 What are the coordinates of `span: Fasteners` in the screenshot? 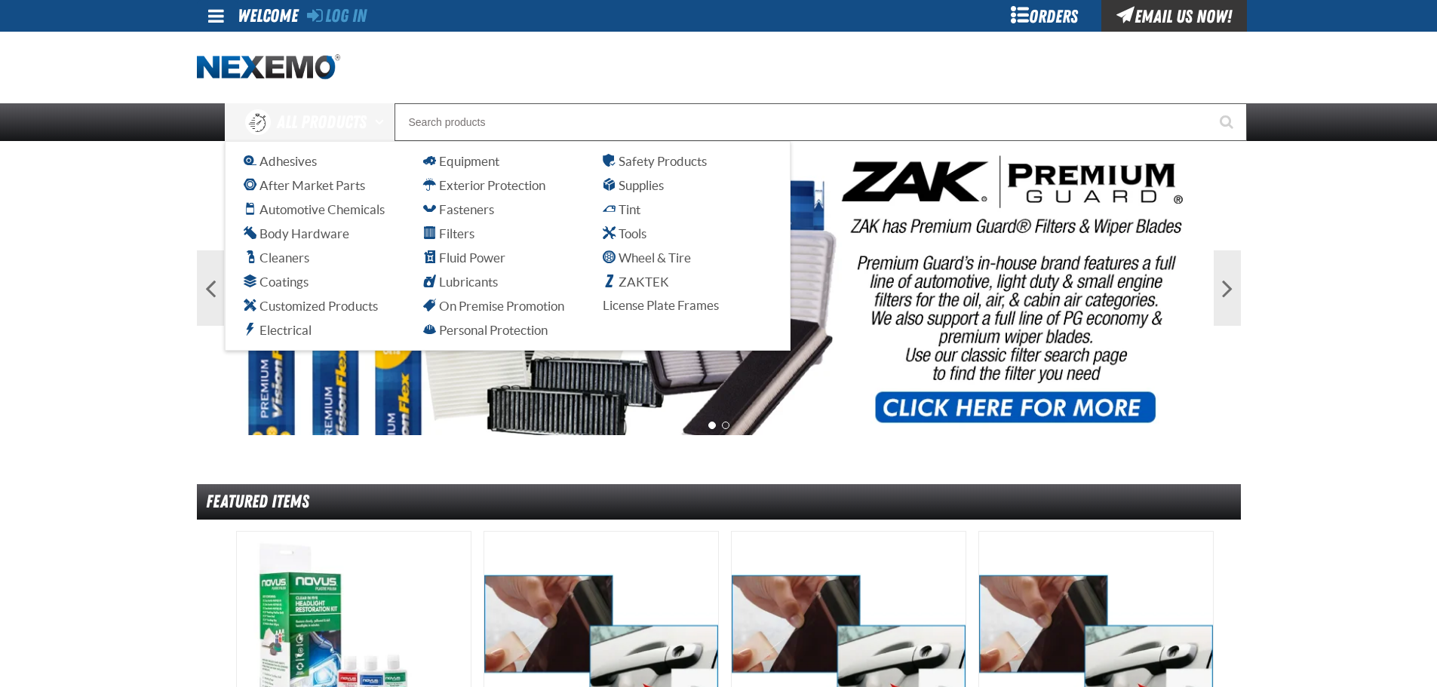 It's located at (459, 209).